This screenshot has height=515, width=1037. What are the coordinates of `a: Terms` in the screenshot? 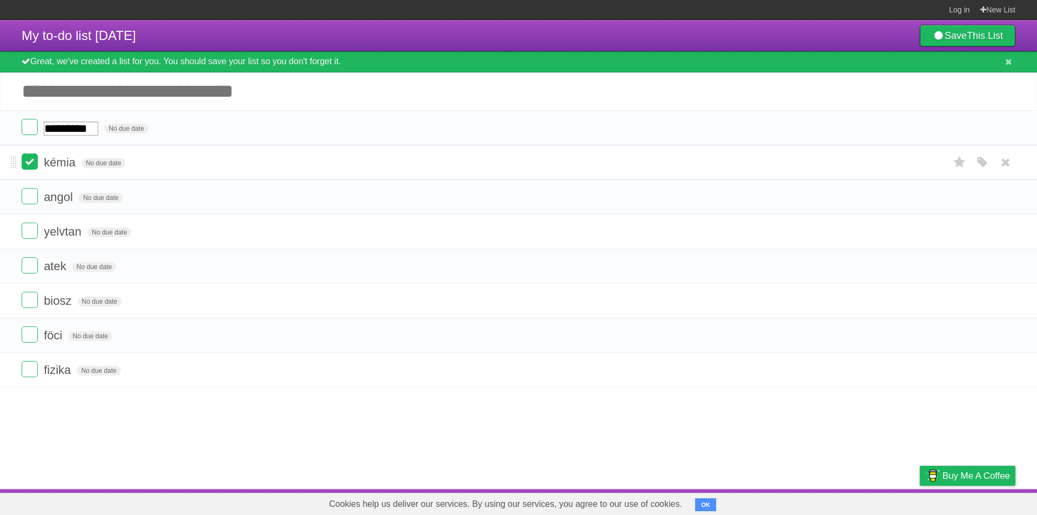 It's located at (881, 502).